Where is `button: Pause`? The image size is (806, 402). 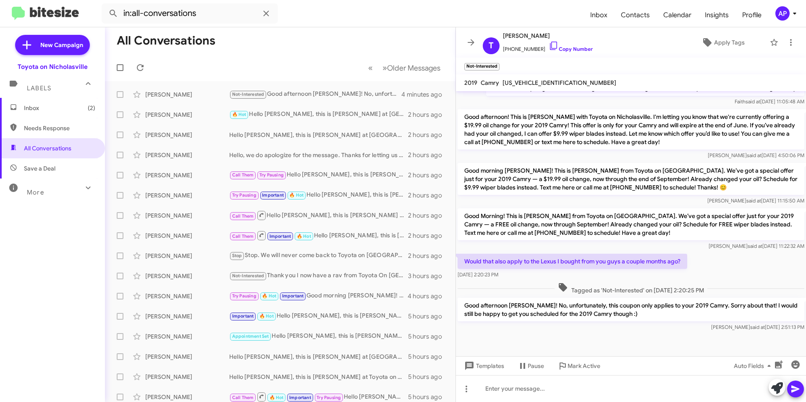 button: Pause is located at coordinates (530, 365).